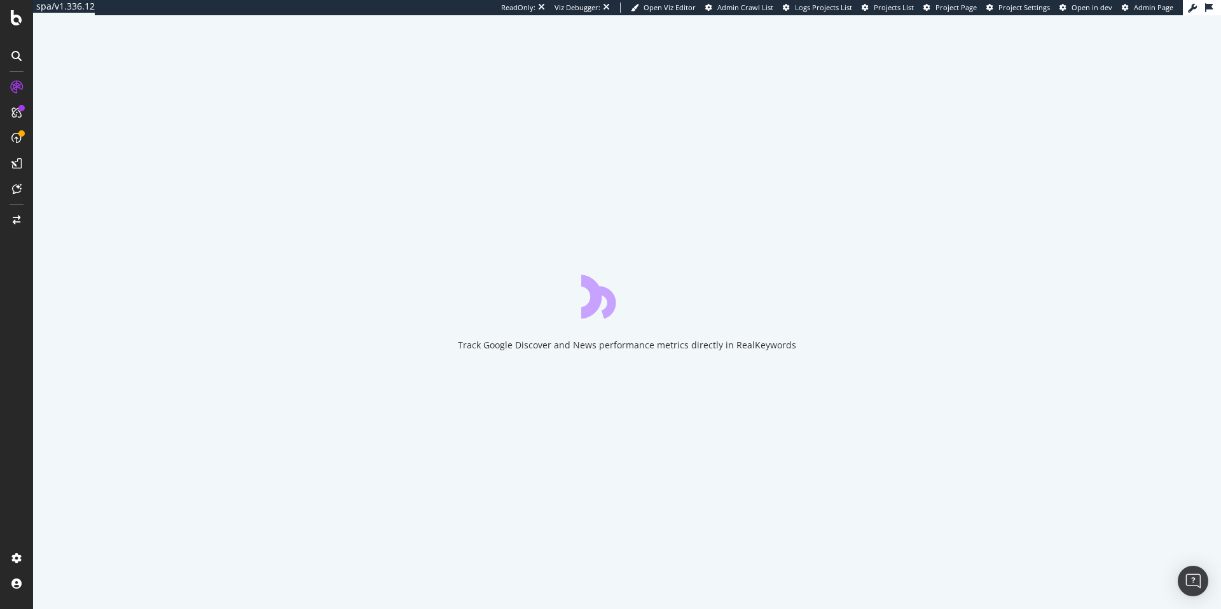 This screenshot has width=1221, height=609. What do you see at coordinates (745, 7) in the screenshot?
I see `span: Admin Crawl List` at bounding box center [745, 7].